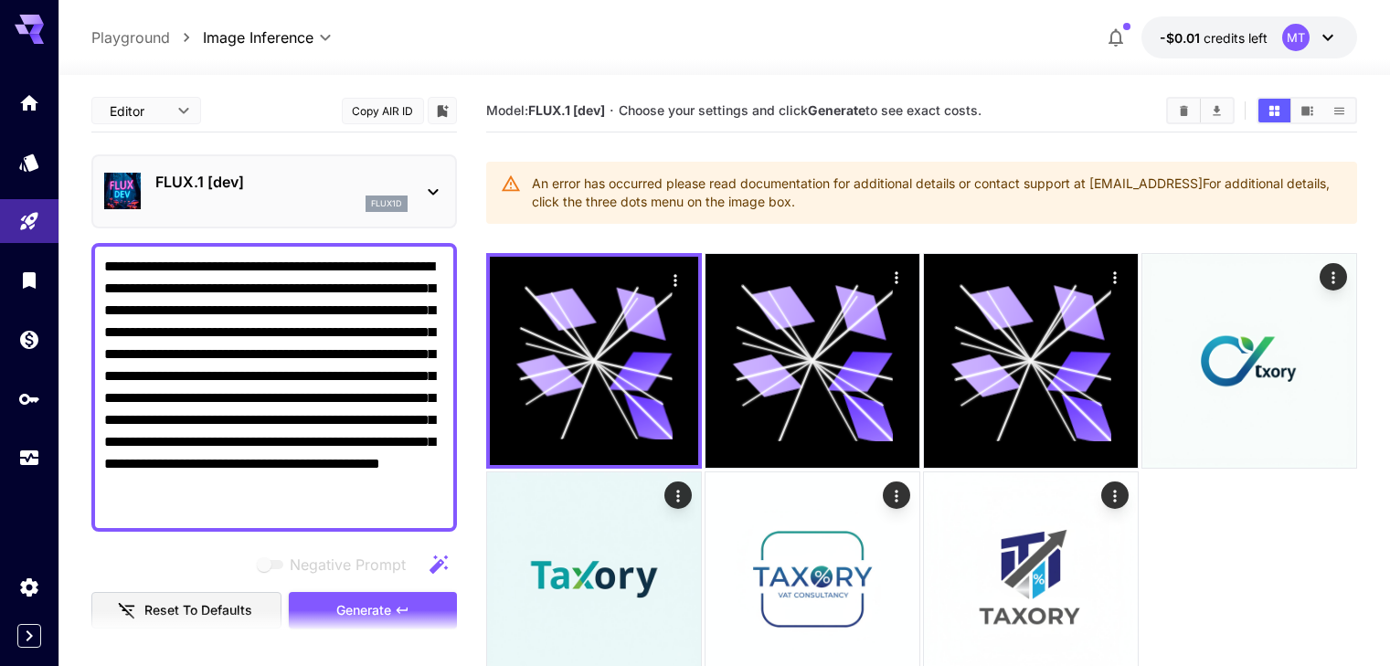 The width and height of the screenshot is (1390, 666). Describe the element at coordinates (546, 110) in the screenshot. I see `span: Model:` at that location.